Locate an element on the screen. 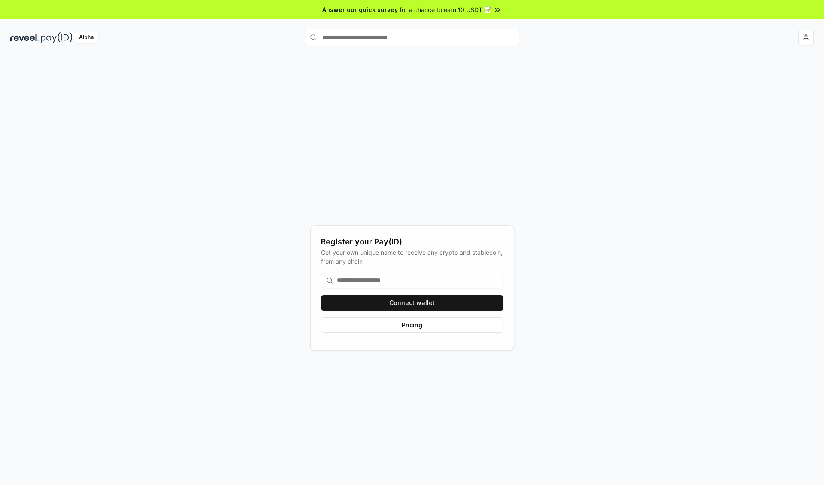 The image size is (824, 485). span: for a chance to earn 10 USDT 📝 is located at coordinates (446, 9).